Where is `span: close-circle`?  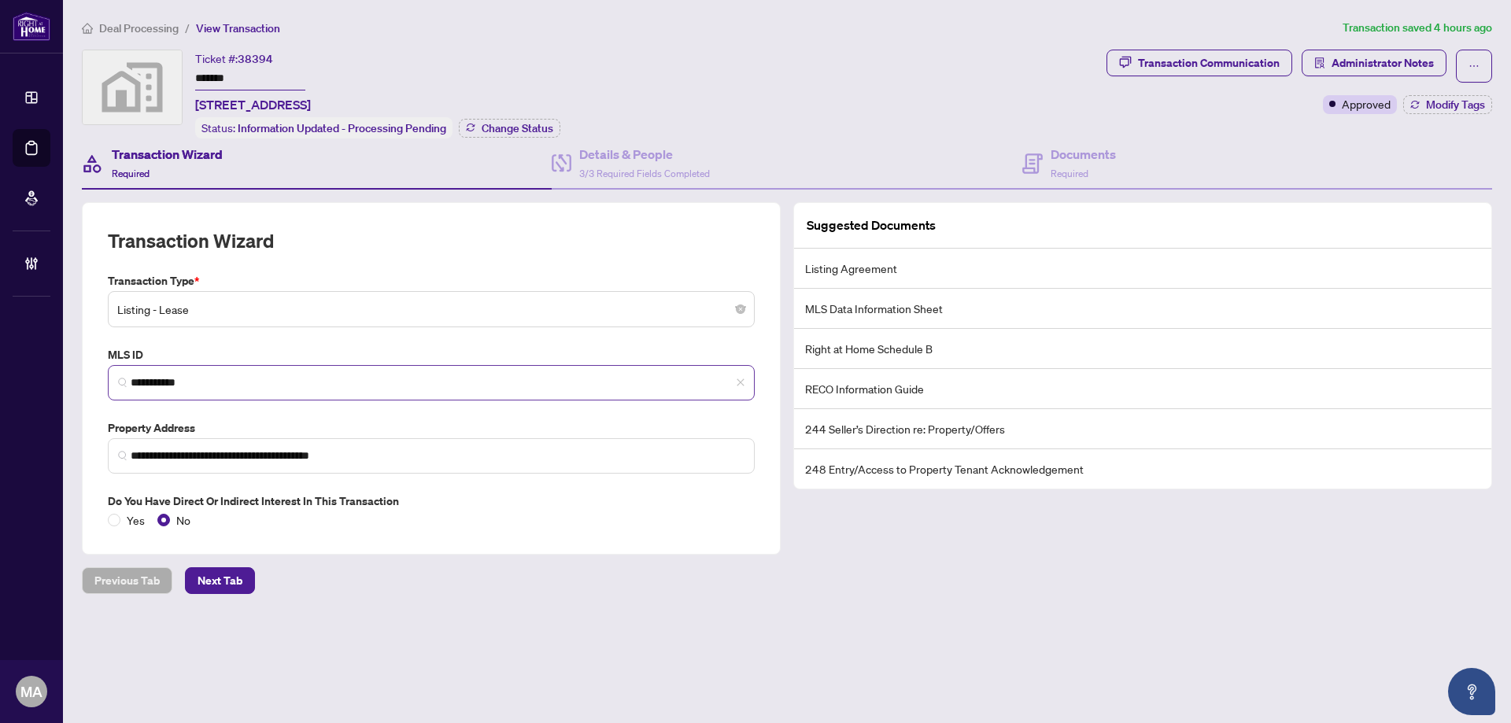 span: close-circle is located at coordinates (741, 309).